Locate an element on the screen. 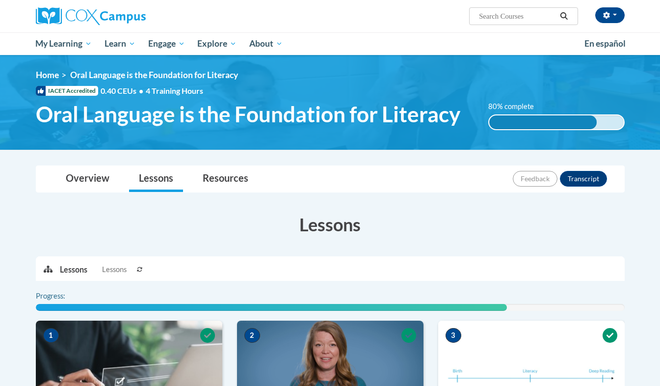 Image resolution: width=660 pixels, height=386 pixels. label: 80% complete is located at coordinates (517, 107).